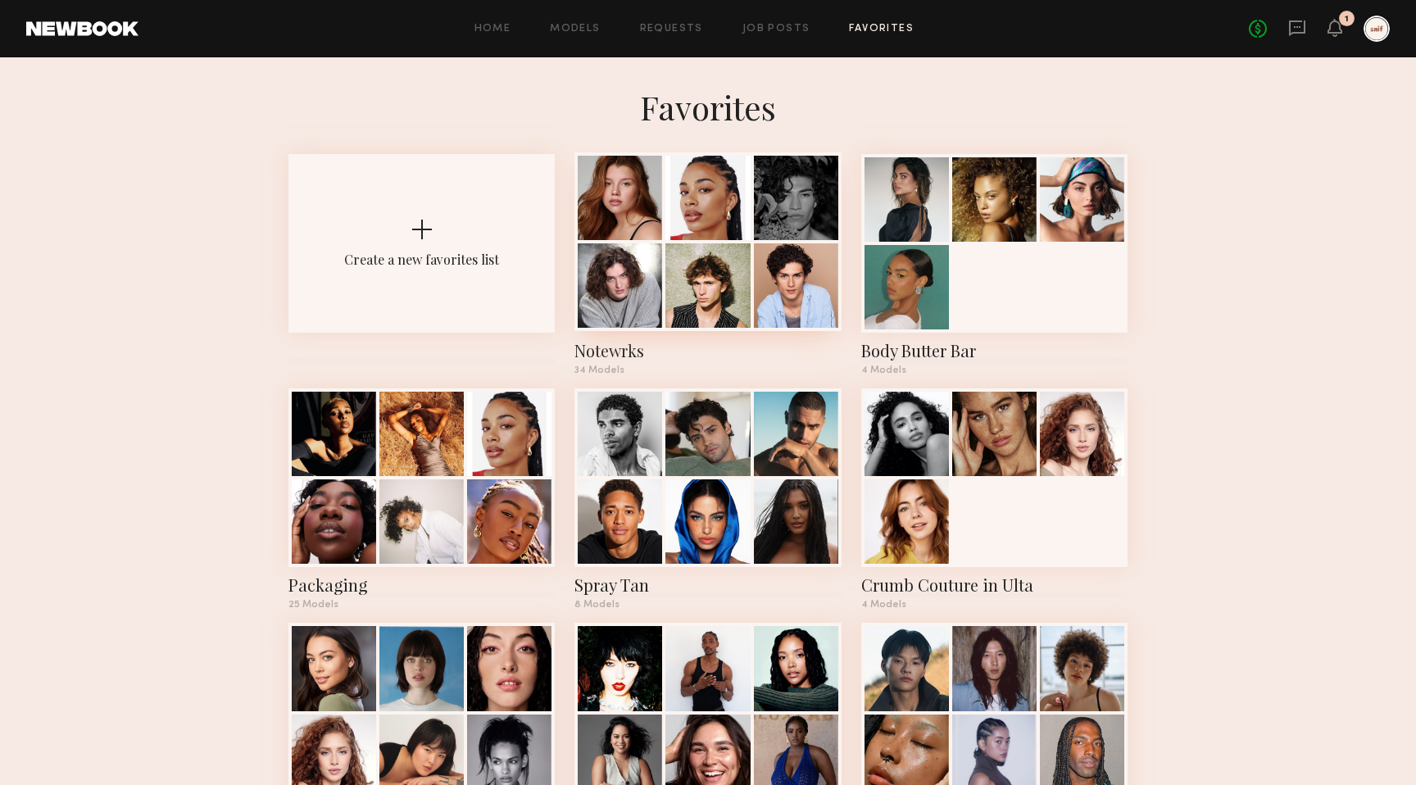  I want to click on a: Notewrks34 Models, so click(707, 265).